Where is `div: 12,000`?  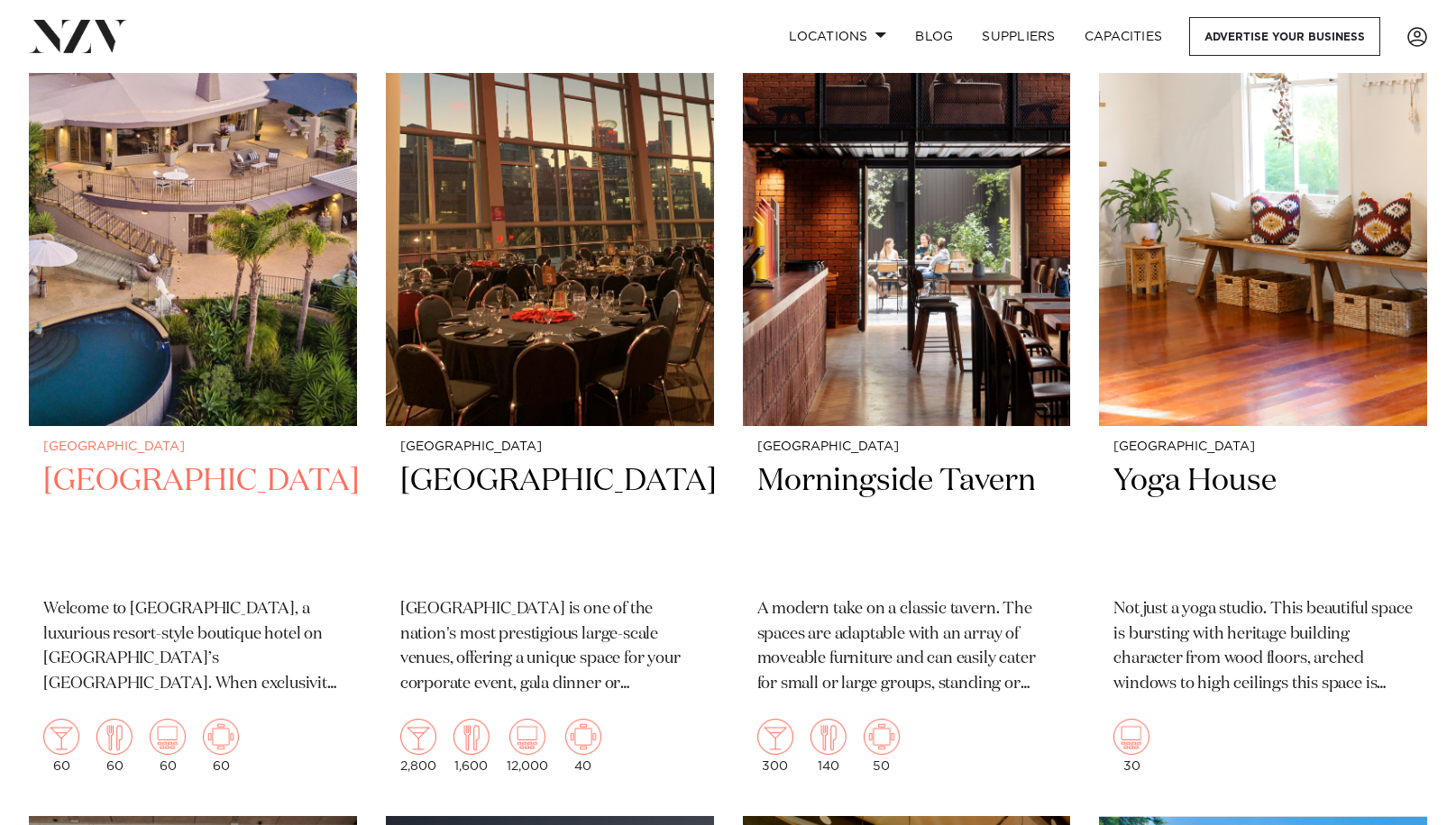
div: 12,000 is located at coordinates (527, 746).